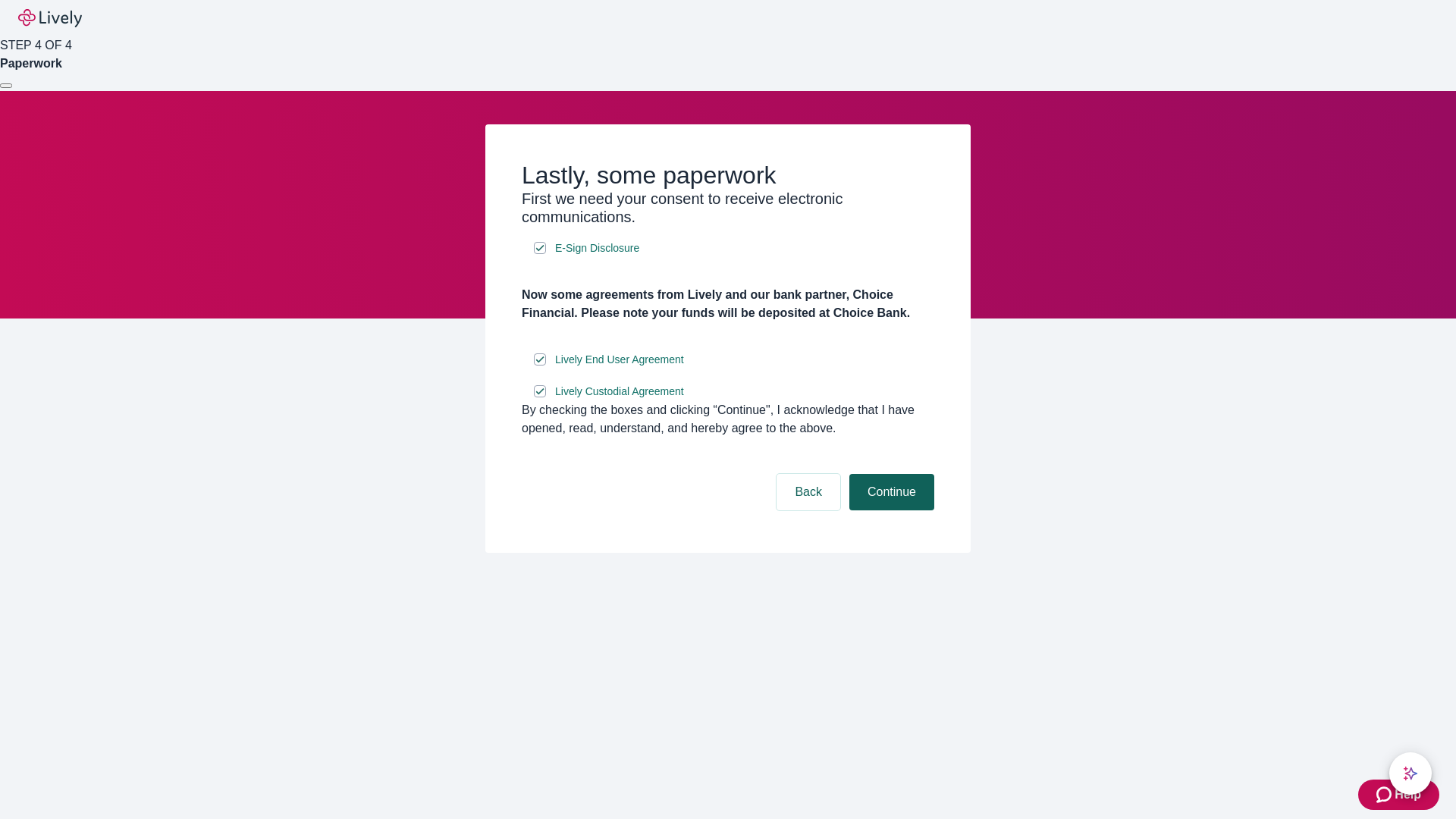  I want to click on button: Continue, so click(892, 492).